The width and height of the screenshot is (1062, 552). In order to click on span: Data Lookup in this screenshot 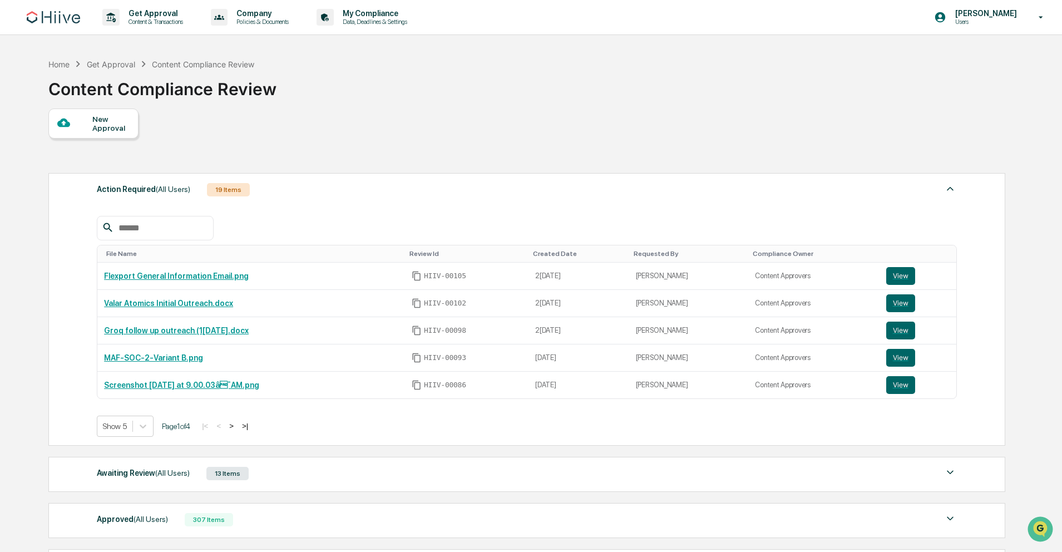, I will do `click(46, 167)`.